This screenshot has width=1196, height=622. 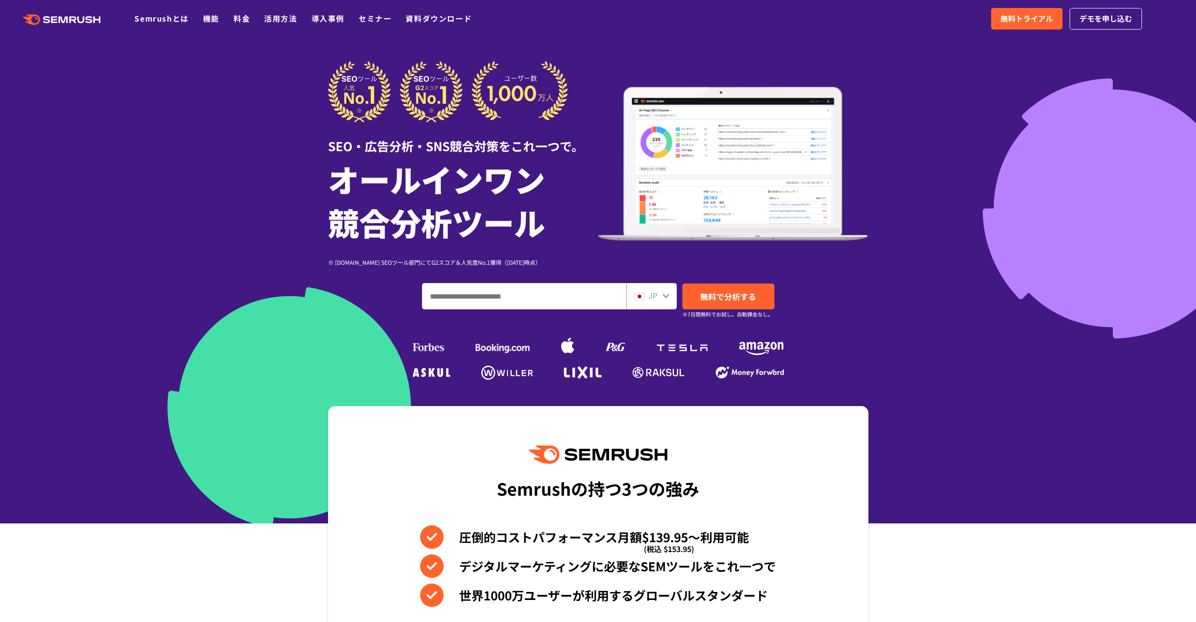 I want to click on li: デジタルマーケティングに必要なSEMツールをこれ一つで, so click(x=598, y=567).